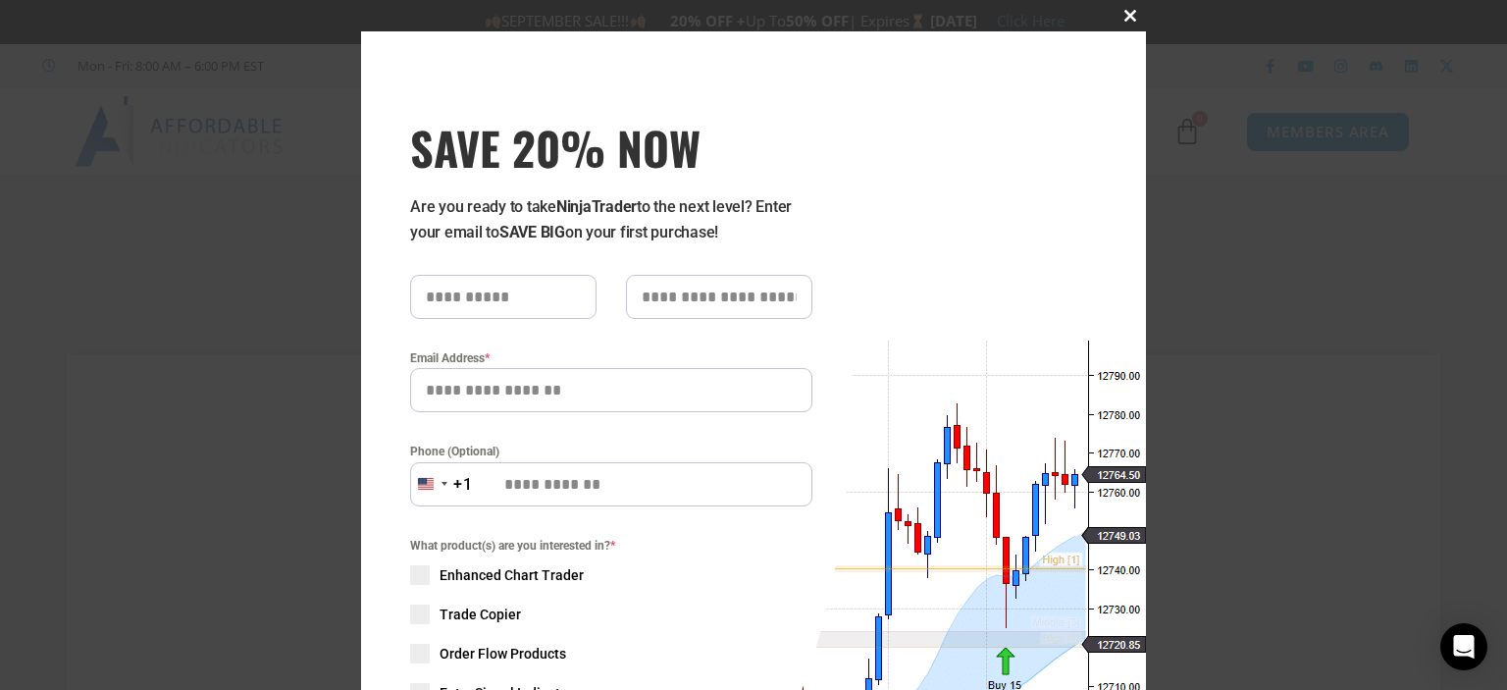 The image size is (1507, 690). Describe the element at coordinates (463, 485) in the screenshot. I see `div: +1` at that location.